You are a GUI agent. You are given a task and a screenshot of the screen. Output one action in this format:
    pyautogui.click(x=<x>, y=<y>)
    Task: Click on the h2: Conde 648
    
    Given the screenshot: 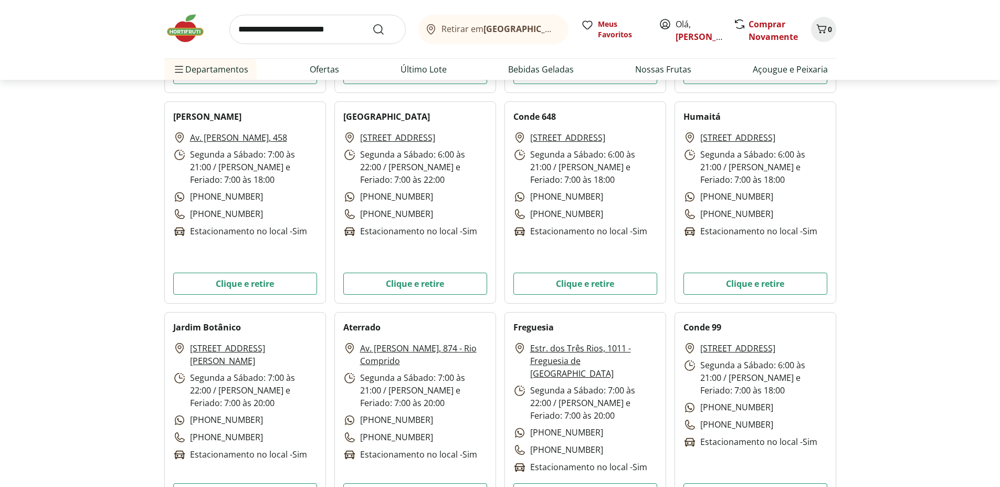 What is the action you would take?
    pyautogui.click(x=535, y=117)
    